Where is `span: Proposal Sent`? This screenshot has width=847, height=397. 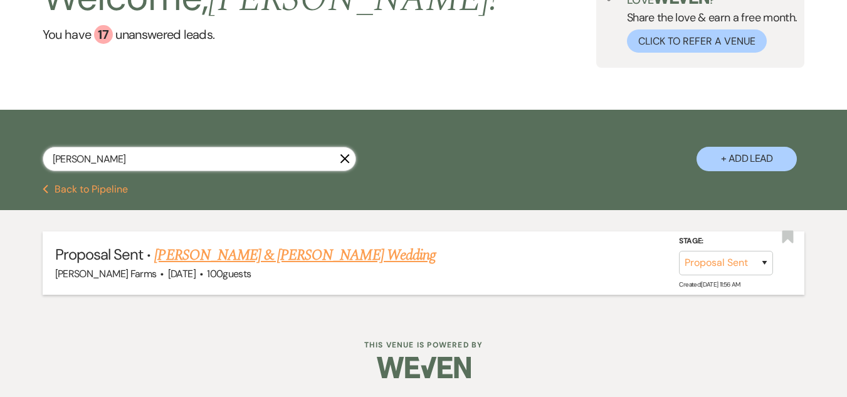
span: Proposal Sent is located at coordinates (99, 254).